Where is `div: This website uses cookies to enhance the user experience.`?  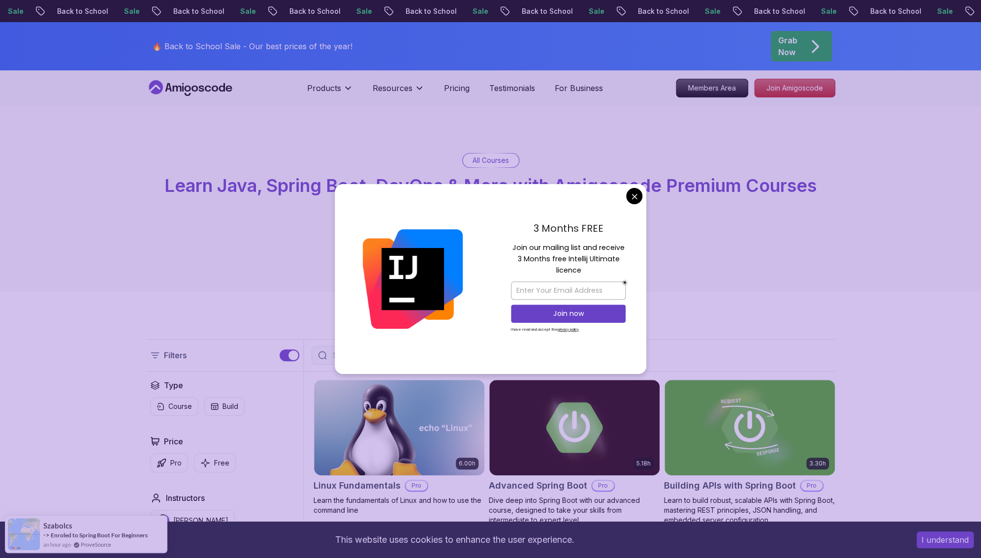
div: This website uses cookies to enhance the user experience. is located at coordinates (454, 540).